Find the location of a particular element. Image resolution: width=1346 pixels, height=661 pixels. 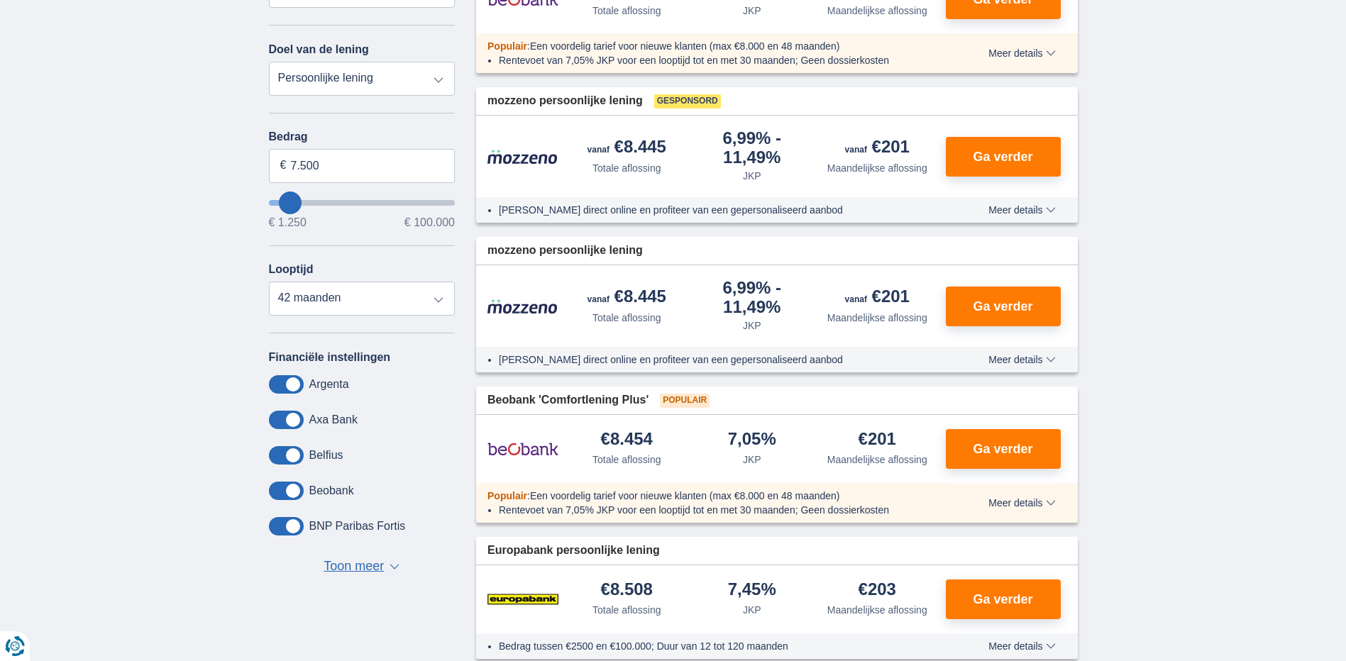

label: Argenta is located at coordinates (329, 385).